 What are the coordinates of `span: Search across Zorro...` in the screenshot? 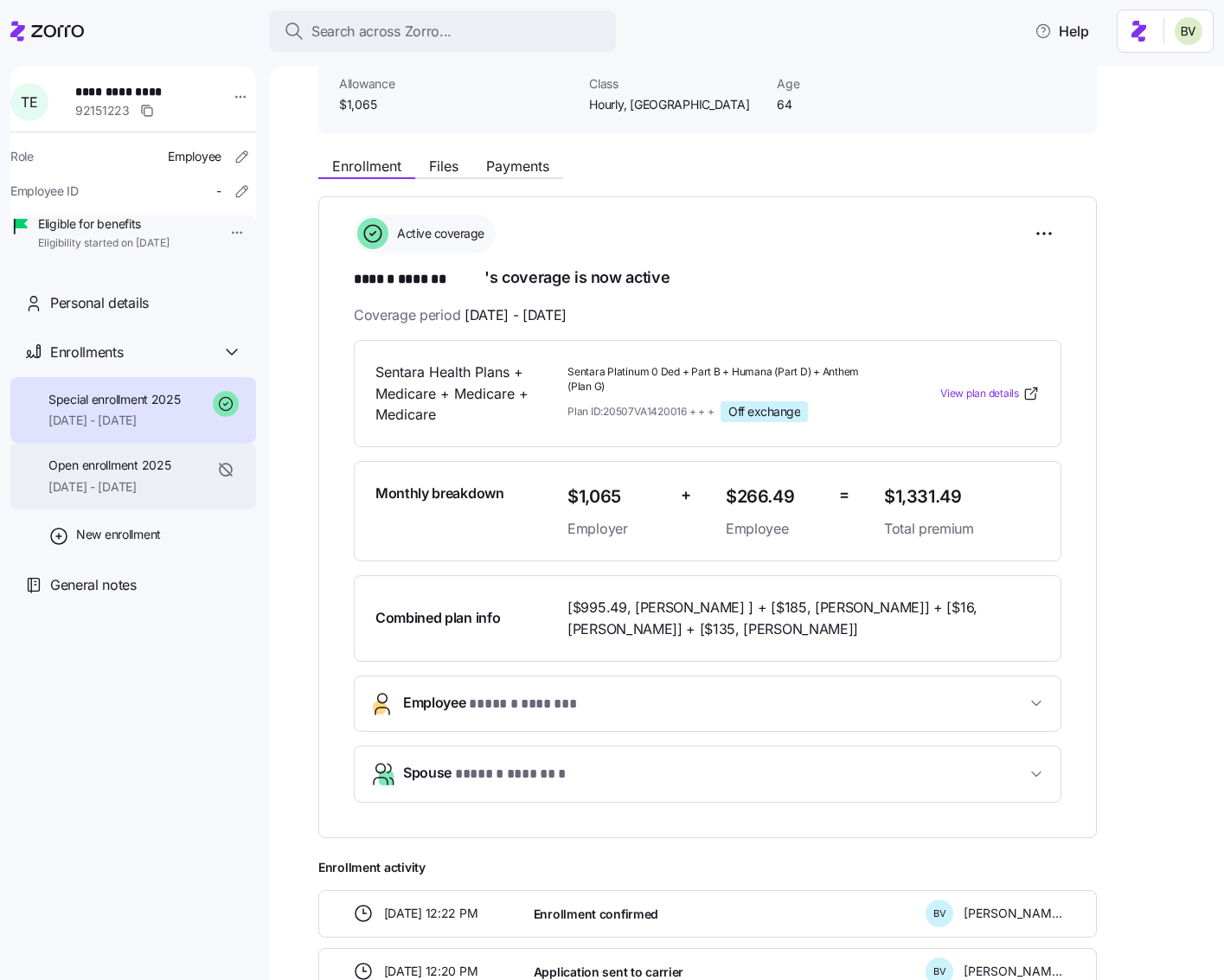 It's located at (381, 31).